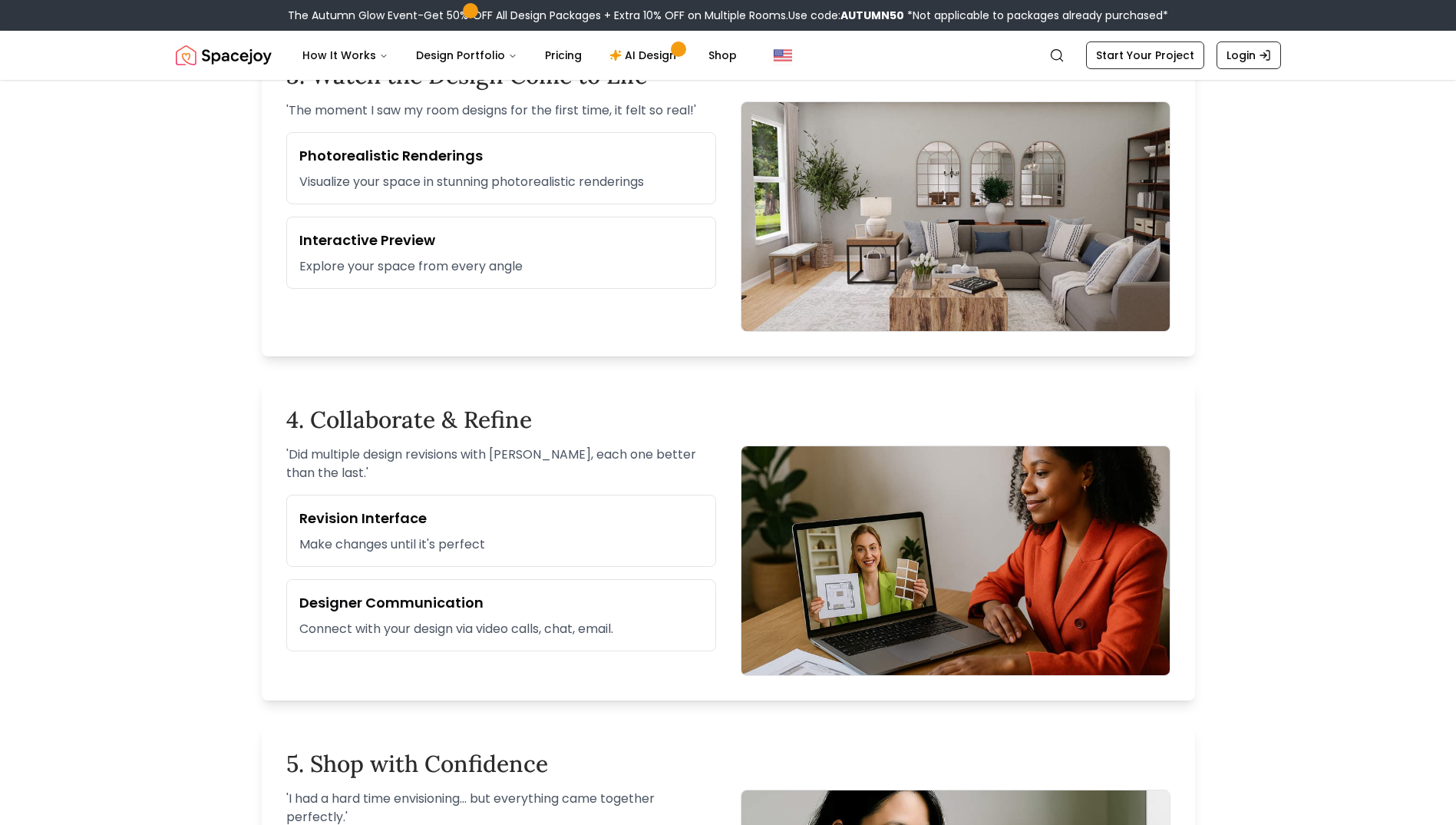 This screenshot has height=825, width=1456. What do you see at coordinates (846, 16) in the screenshot?
I see `span: Use code:` at bounding box center [846, 16].